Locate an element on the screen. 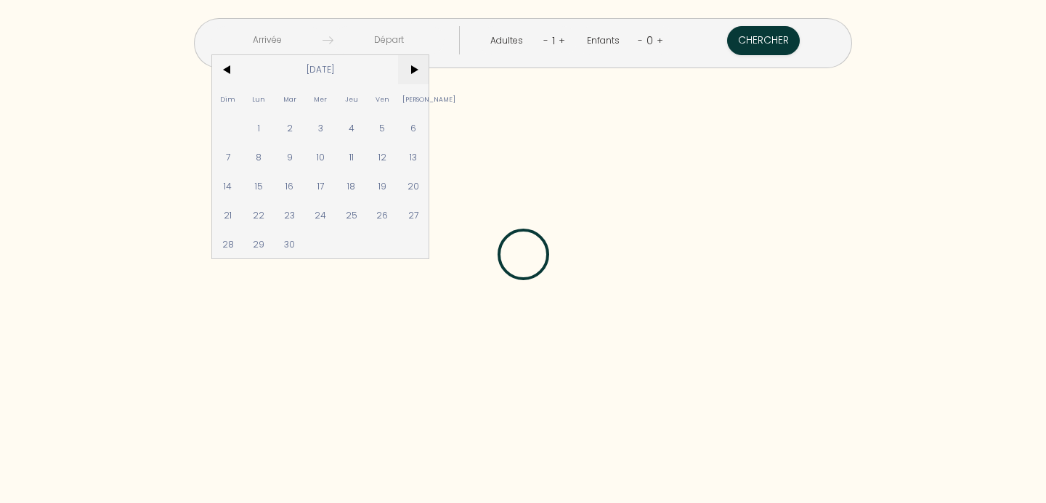  span: 24 is located at coordinates (320, 215).